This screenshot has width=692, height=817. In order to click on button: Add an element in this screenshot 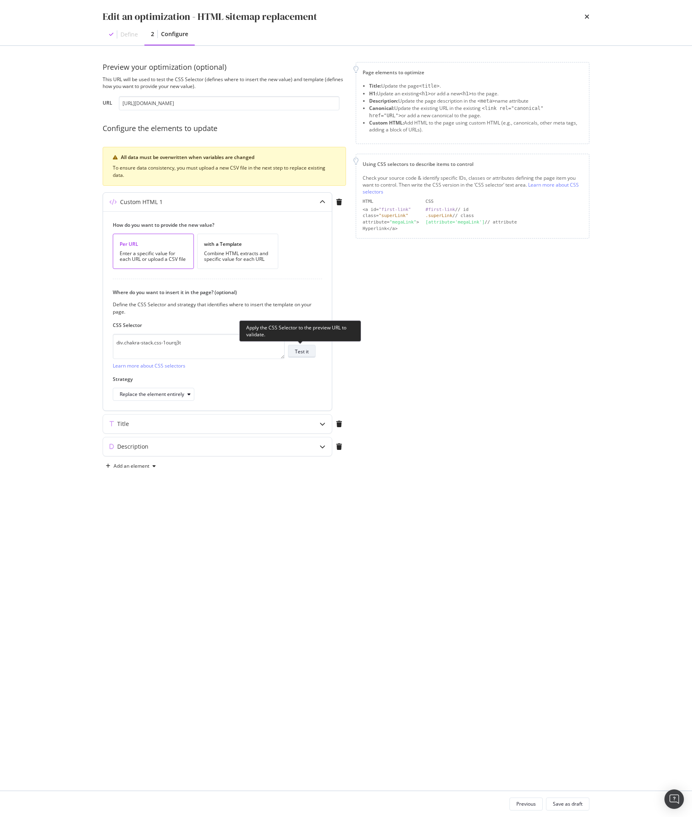, I will do `click(131, 466)`.